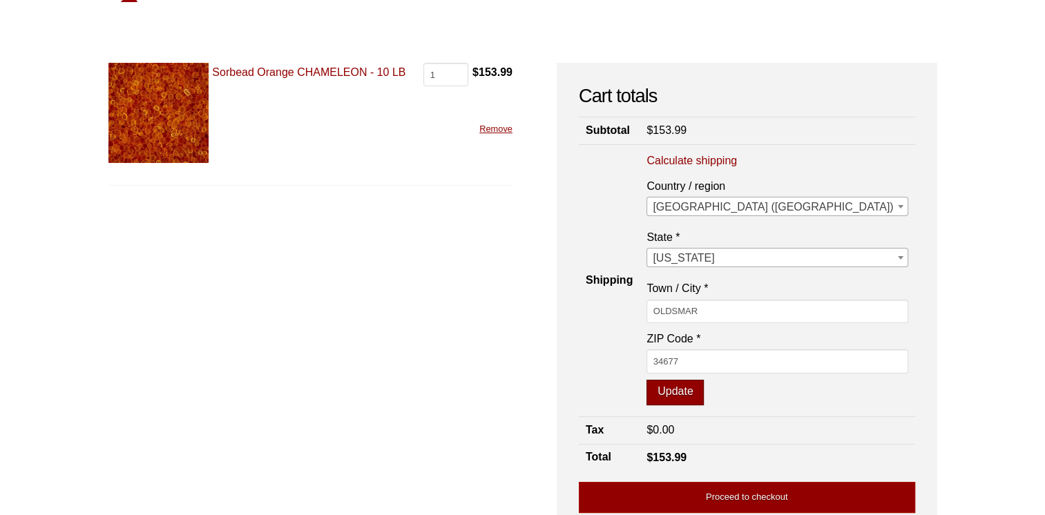 The height and width of the screenshot is (515, 1045). Describe the element at coordinates (609, 457) in the screenshot. I see `th: Total` at that location.